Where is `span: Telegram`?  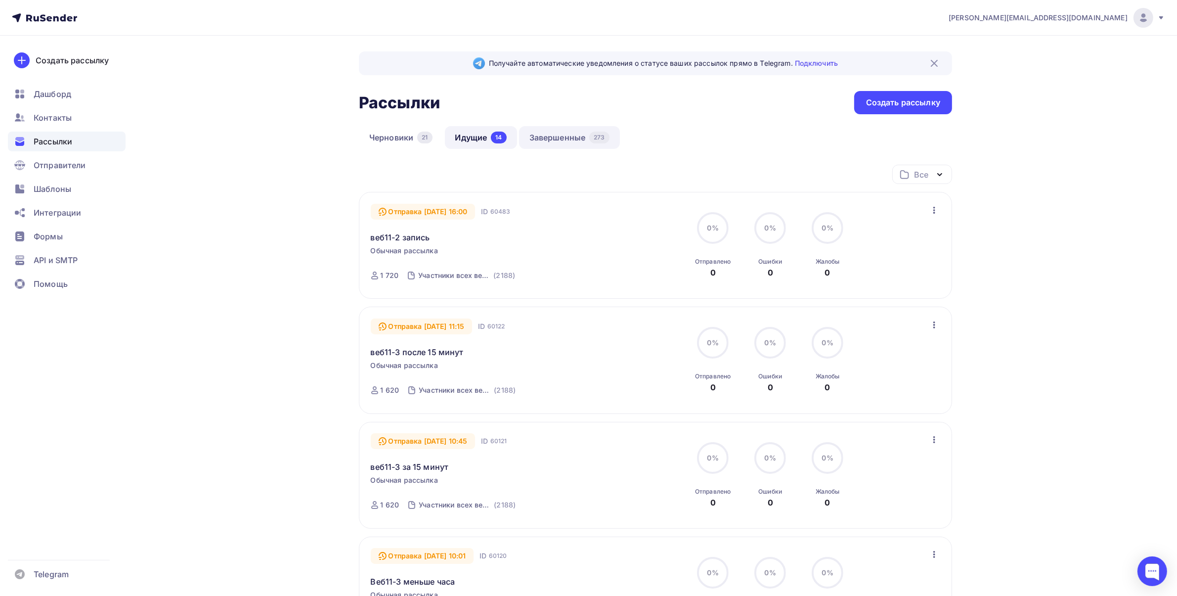 span: Telegram is located at coordinates (51, 574).